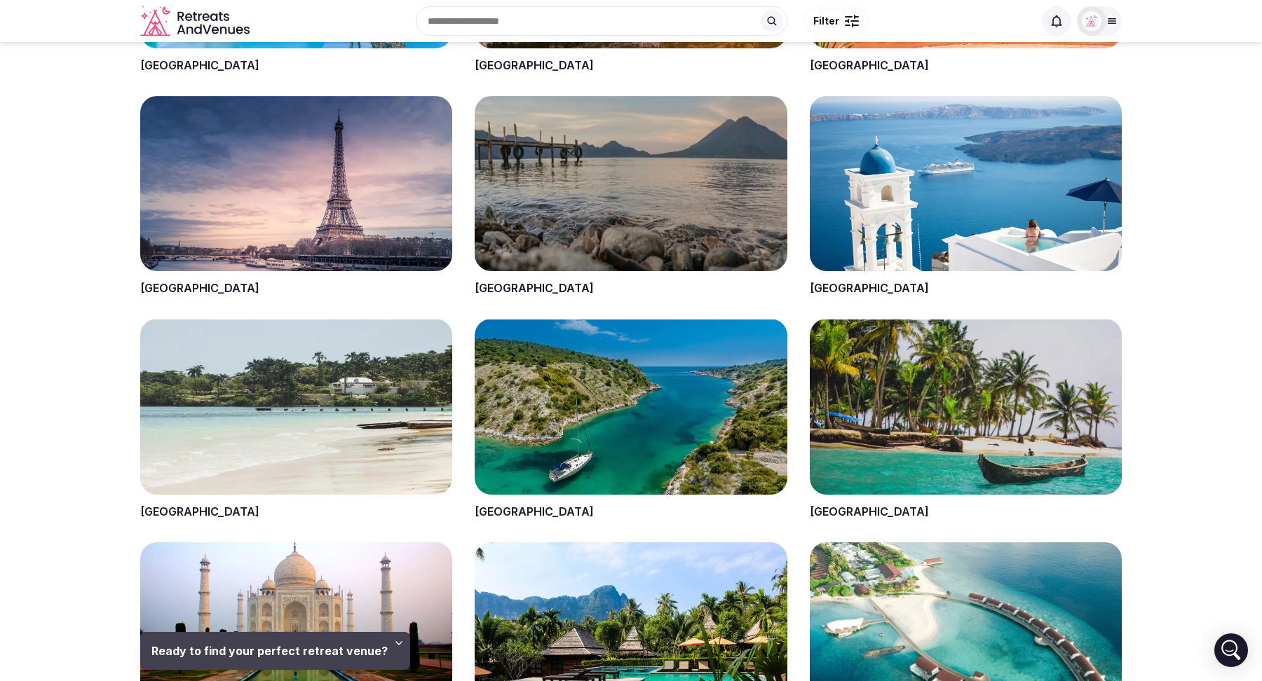 Image resolution: width=1262 pixels, height=681 pixels. Describe the element at coordinates (1231, 650) in the screenshot. I see `div: Open Intercom Messenger` at that location.